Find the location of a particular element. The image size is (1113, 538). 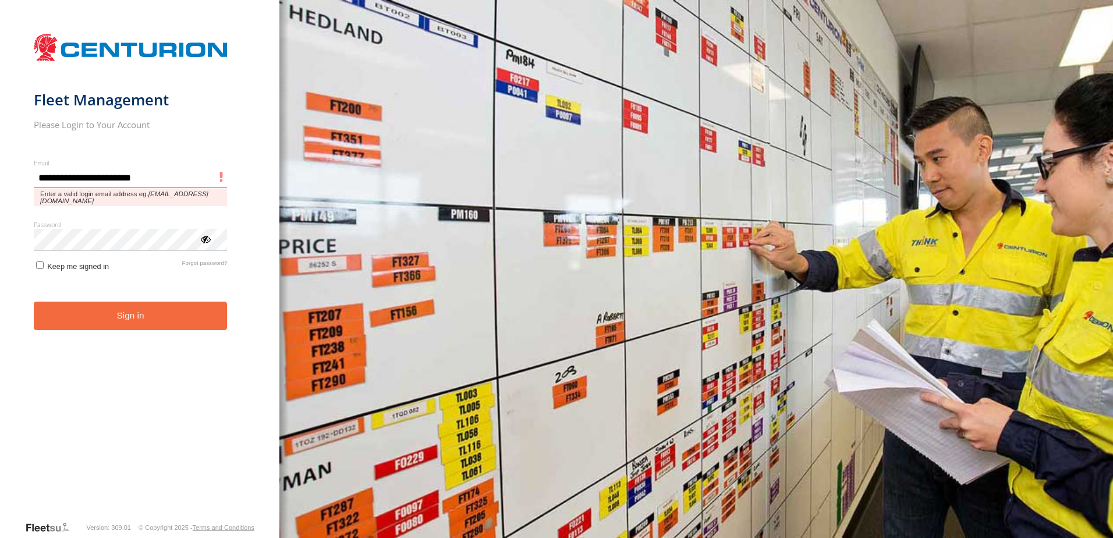

form: main is located at coordinates (140, 274).